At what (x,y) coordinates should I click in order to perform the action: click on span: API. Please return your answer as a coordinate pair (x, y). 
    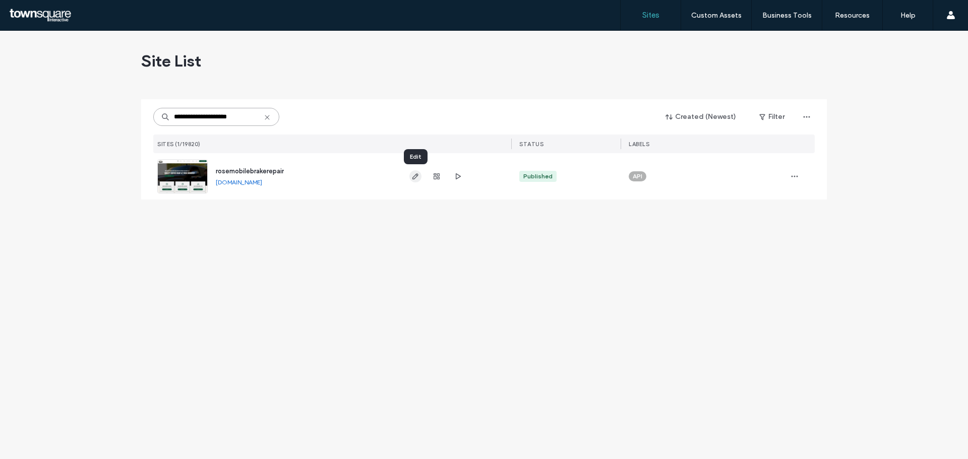
    Looking at the image, I should click on (637, 177).